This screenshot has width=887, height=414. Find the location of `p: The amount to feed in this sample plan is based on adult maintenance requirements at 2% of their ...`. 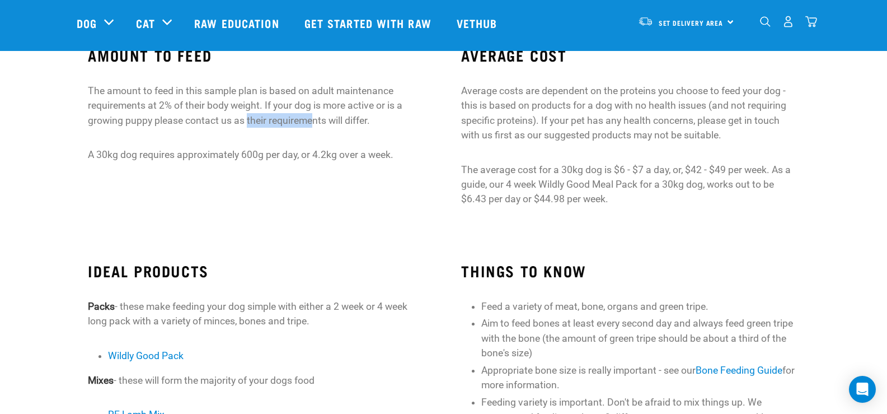

p: The amount to feed in this sample plan is based on adult maintenance requirements at 2% of their ... is located at coordinates (256, 105).